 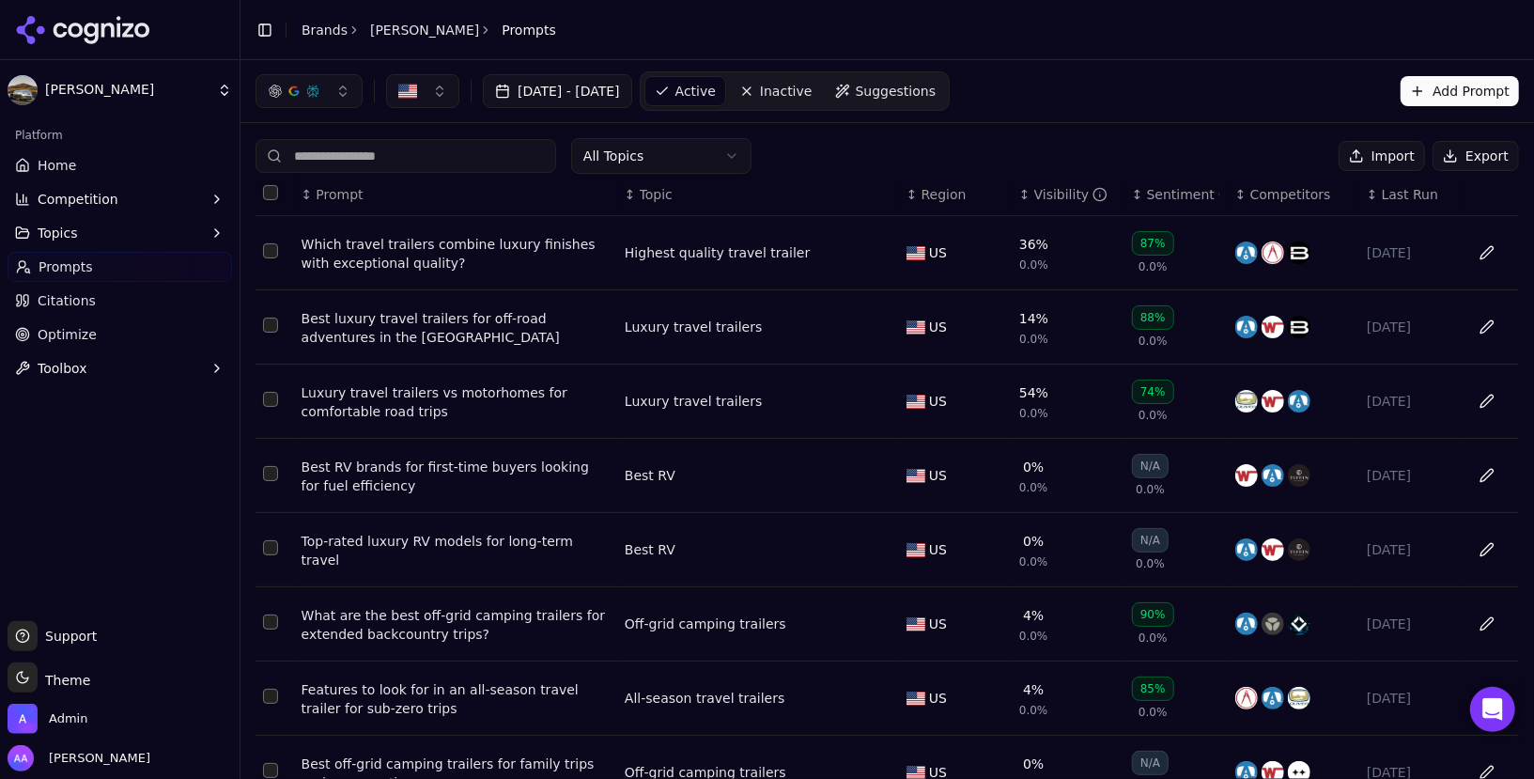 I want to click on span: Suggestions, so click(x=896, y=91).